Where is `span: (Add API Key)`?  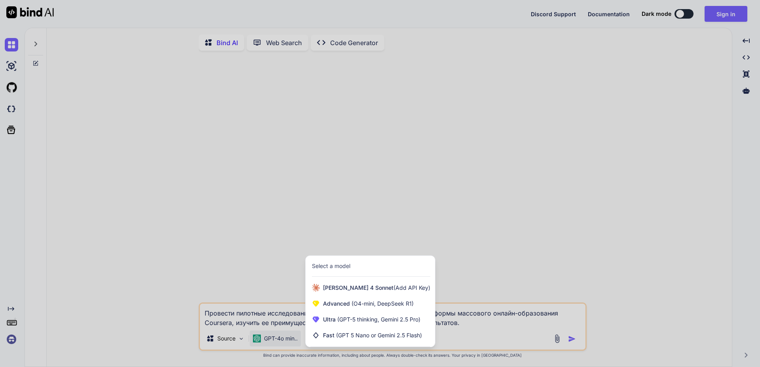
span: (Add API Key) is located at coordinates (411, 287).